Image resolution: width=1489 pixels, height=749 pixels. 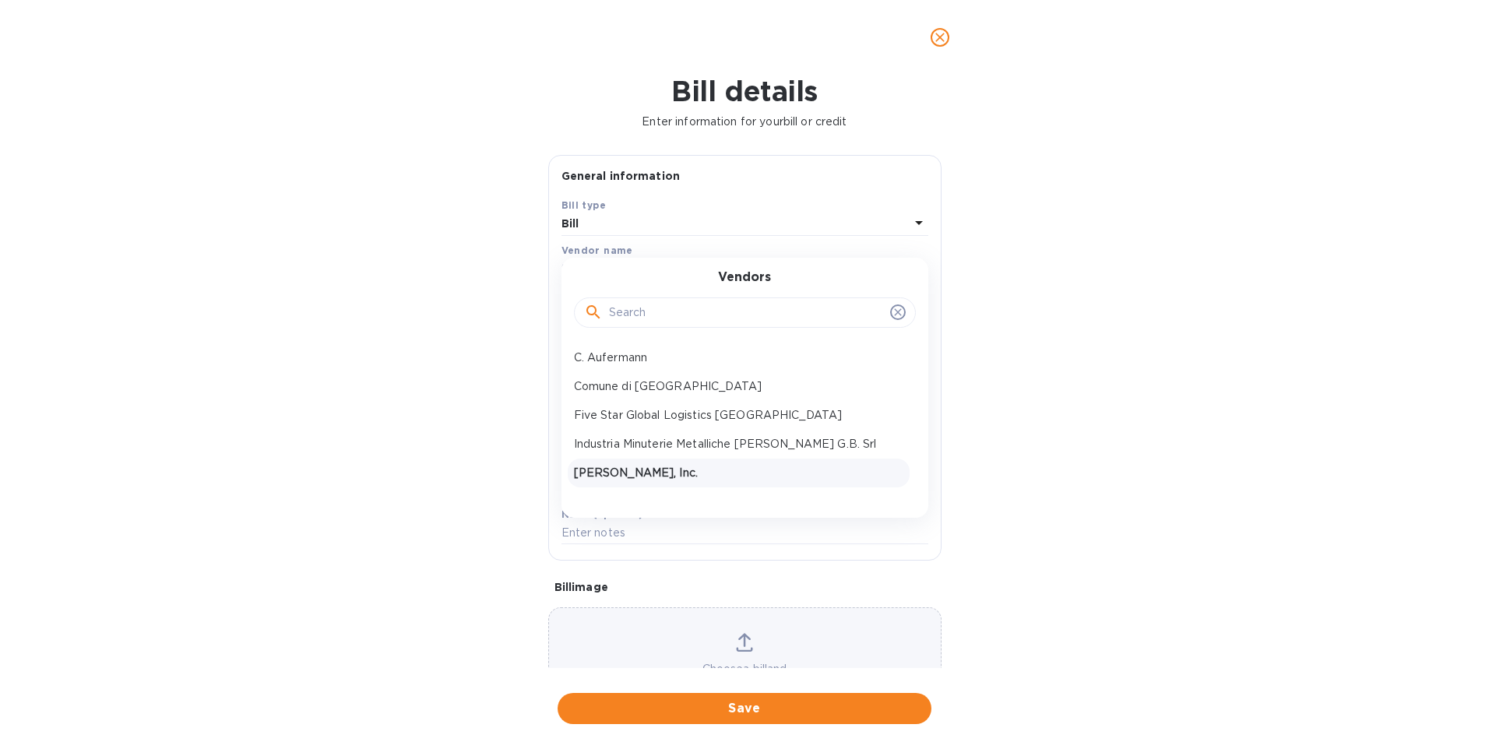 What do you see at coordinates (745, 91) in the screenshot?
I see `h1: Bill details` at bounding box center [745, 91].